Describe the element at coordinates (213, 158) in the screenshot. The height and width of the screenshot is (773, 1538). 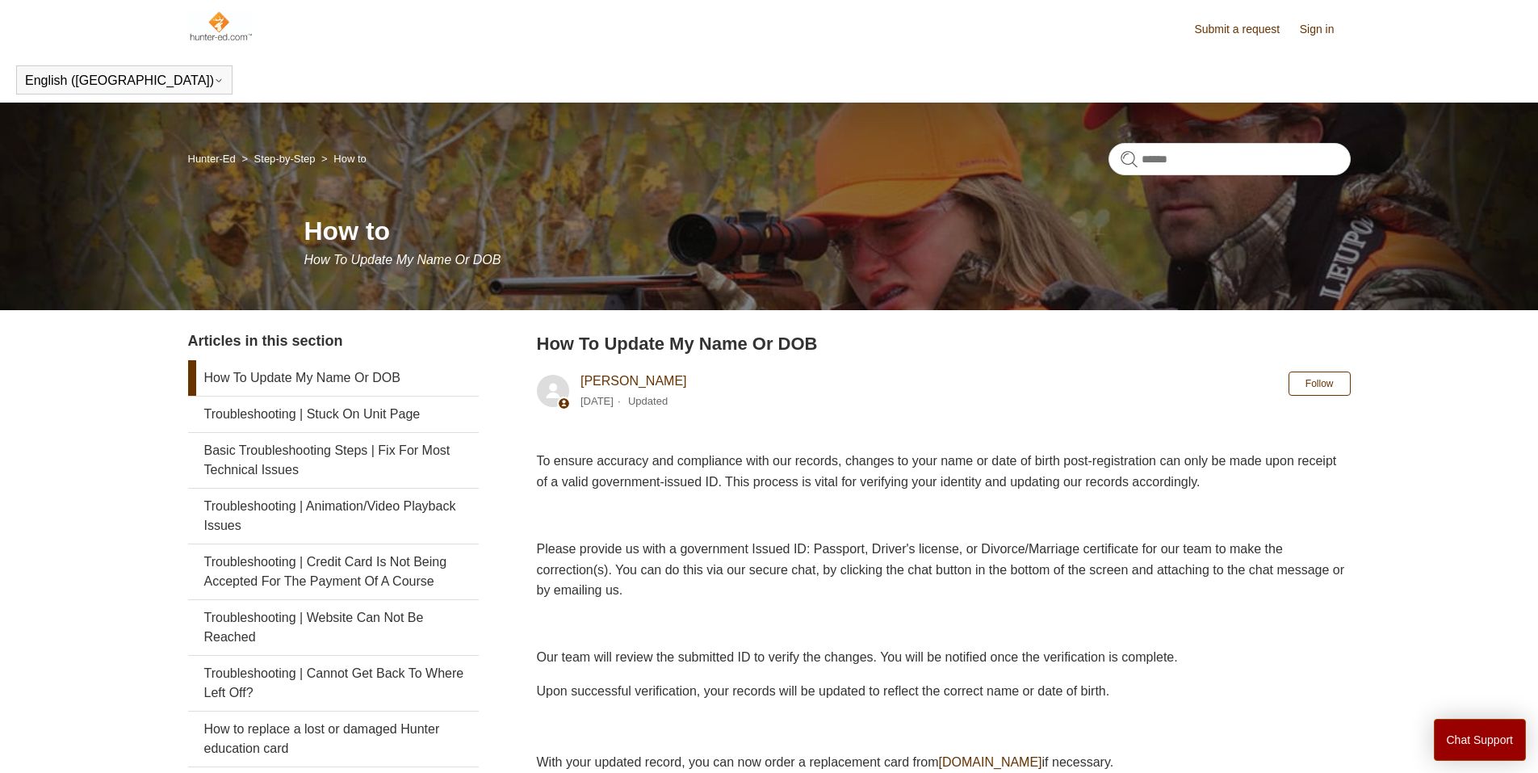
I see `li: Hunter-Ed` at that location.